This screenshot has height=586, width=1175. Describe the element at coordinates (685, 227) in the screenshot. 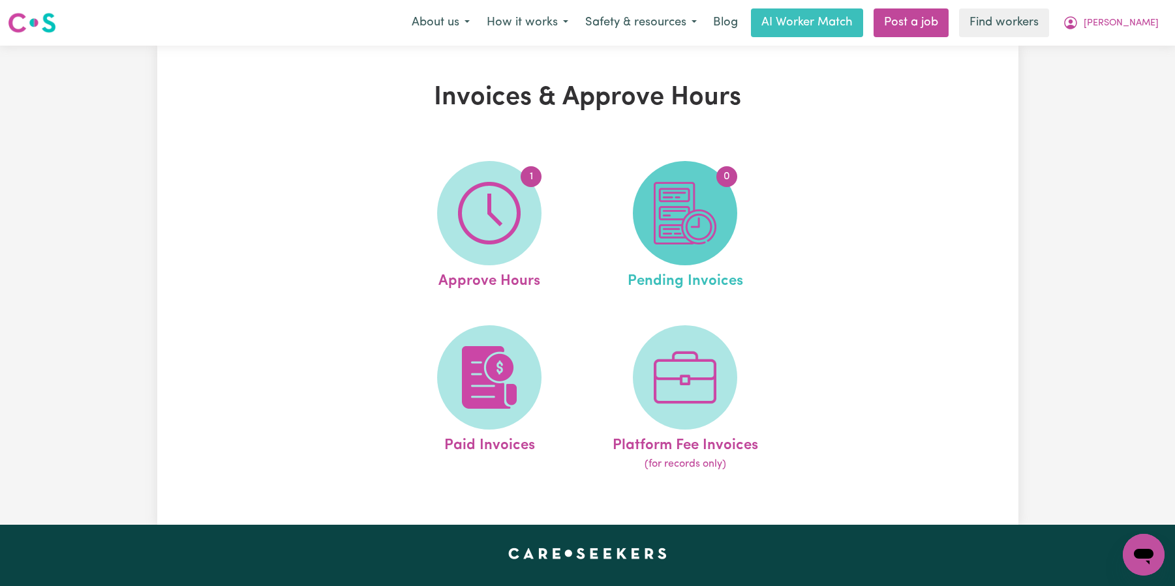

I see `a: Pending Invoices` at that location.